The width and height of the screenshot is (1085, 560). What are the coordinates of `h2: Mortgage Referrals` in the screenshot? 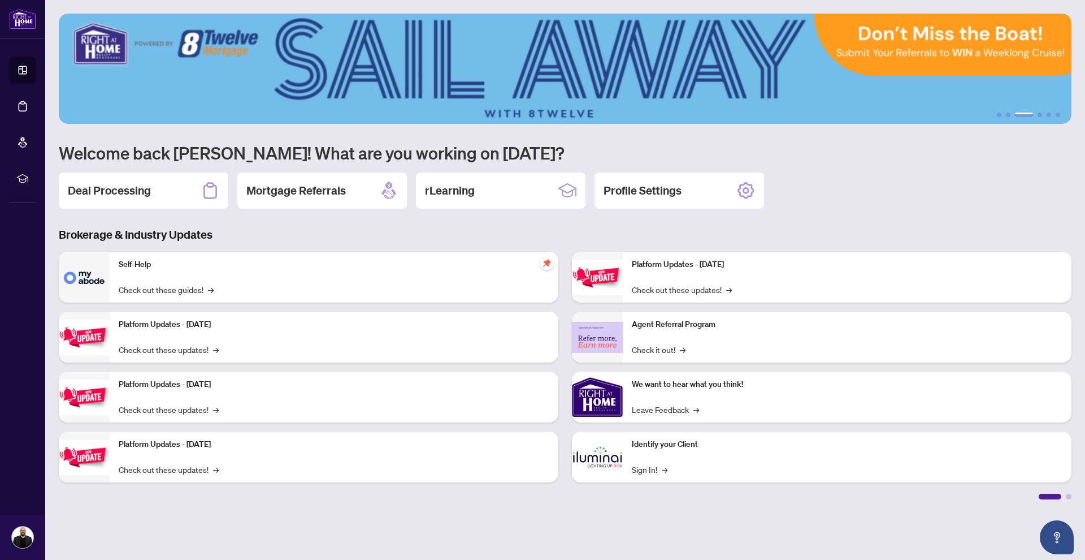 It's located at (296, 191).